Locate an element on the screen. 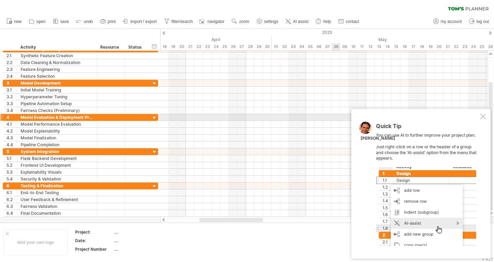 Image resolution: width=494 pixels, height=262 pixels. div: Pipeline Completion is located at coordinates (57, 145).